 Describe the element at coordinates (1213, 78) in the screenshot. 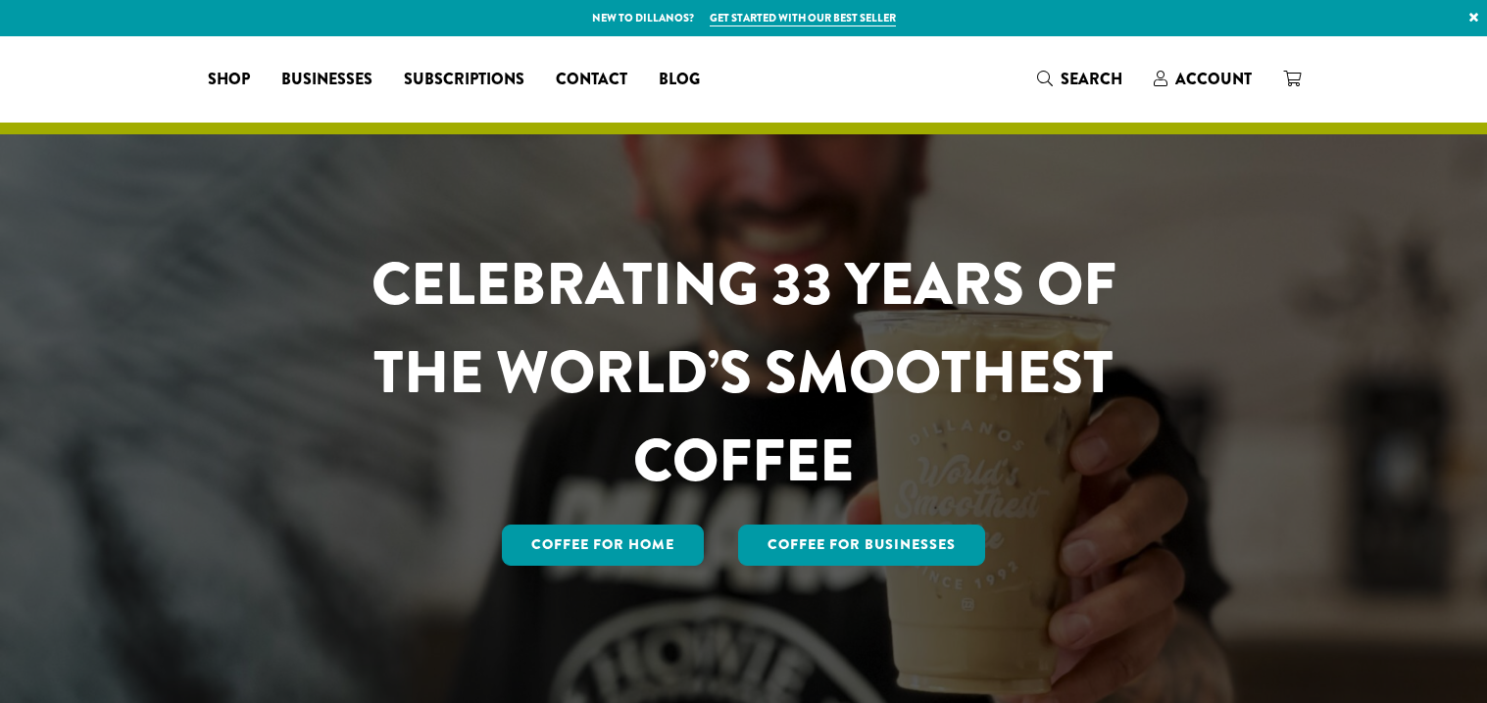

I see `span: Account` at that location.